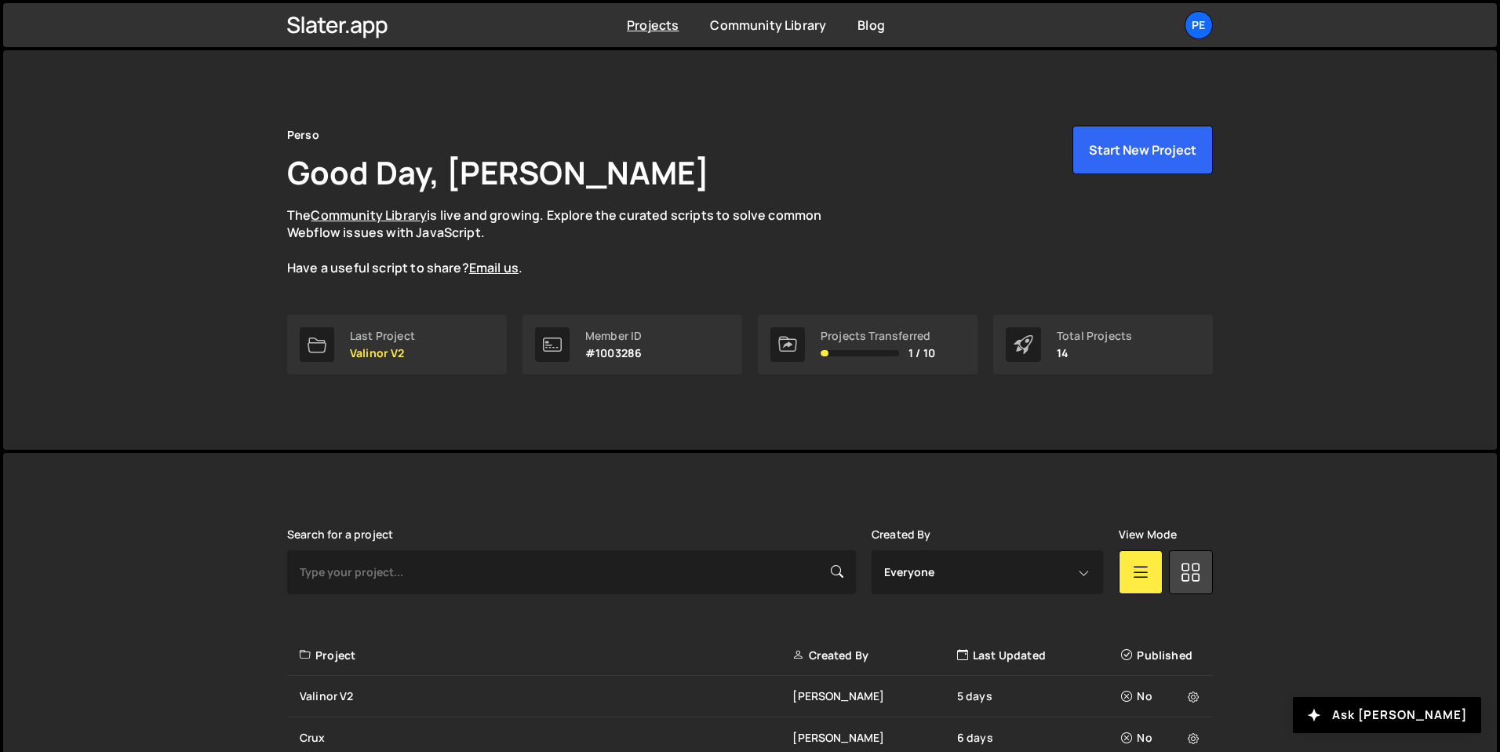  What do you see at coordinates (382, 353) in the screenshot?
I see `p: Valinor V2` at bounding box center [382, 353].